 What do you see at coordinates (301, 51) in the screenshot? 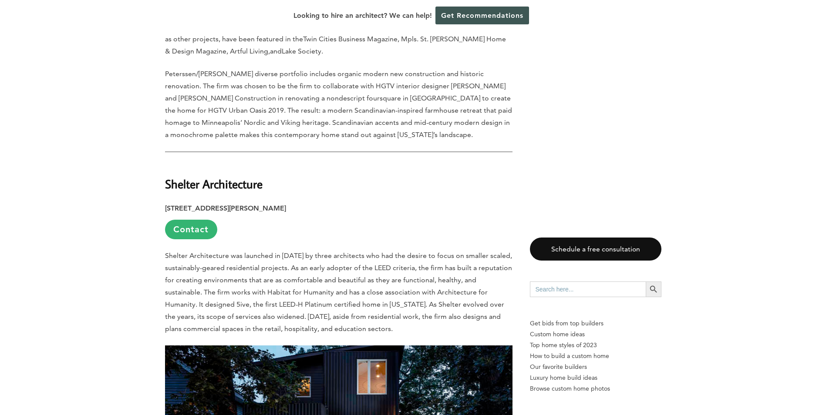
I see `span: Lake Society` at bounding box center [301, 51].